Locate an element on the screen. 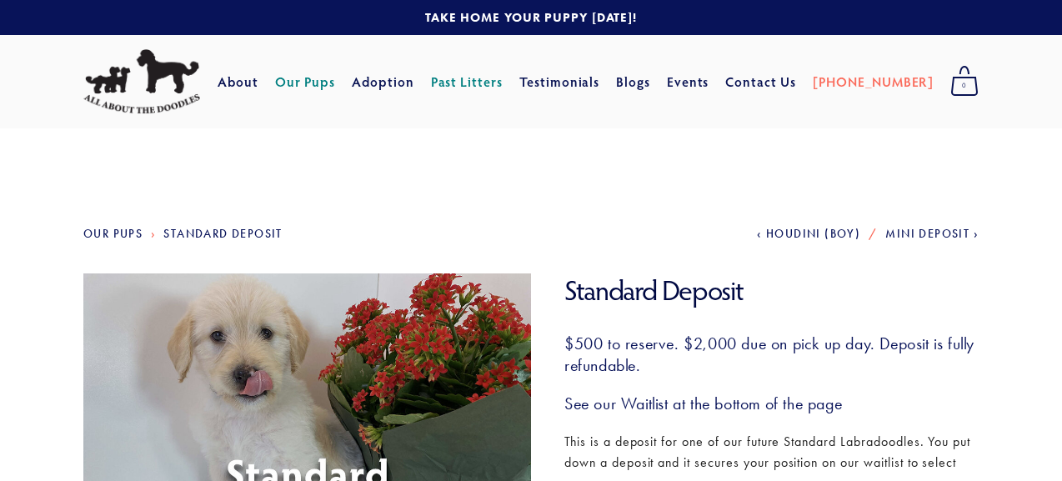 The image size is (1062, 481). a: Standard Deposit is located at coordinates (223, 233).